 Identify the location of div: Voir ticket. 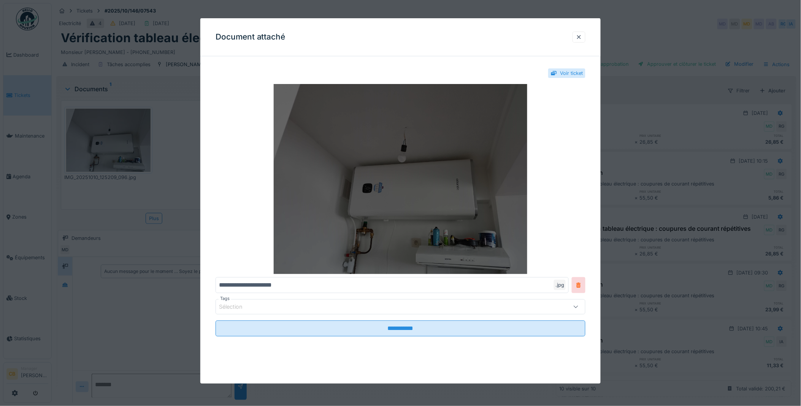
(571, 73).